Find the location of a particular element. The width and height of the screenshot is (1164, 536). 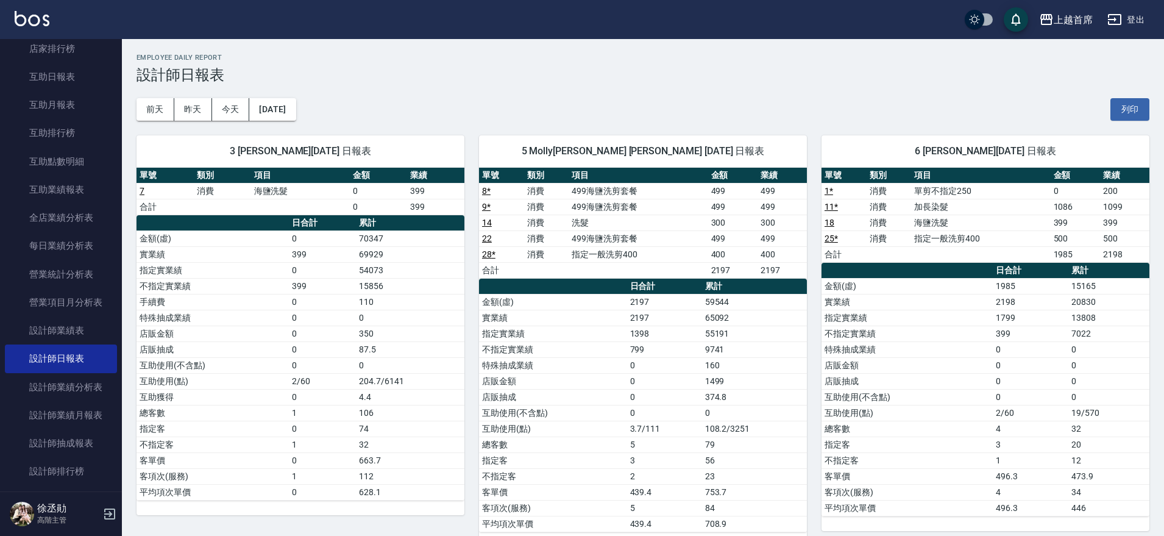

td: 500 is located at coordinates (1124, 238).